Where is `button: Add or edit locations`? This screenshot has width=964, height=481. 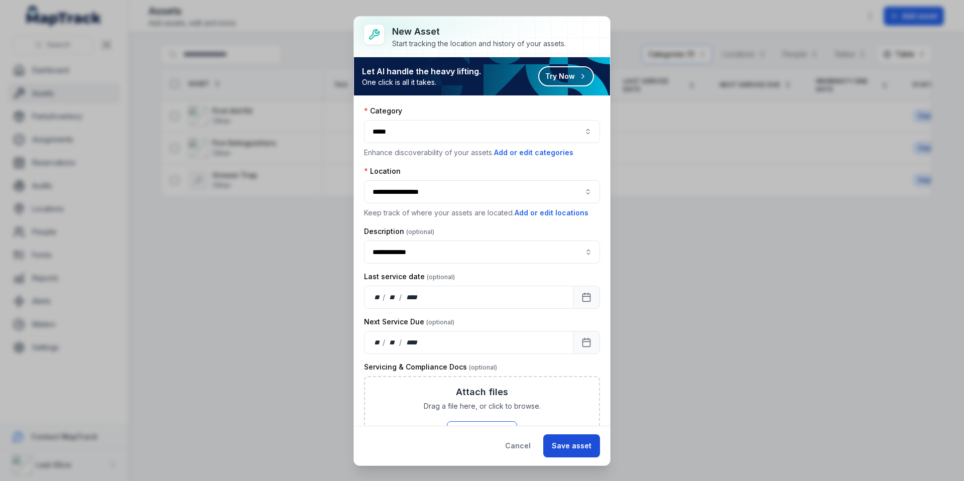
button: Add or edit locations is located at coordinates (551, 213).